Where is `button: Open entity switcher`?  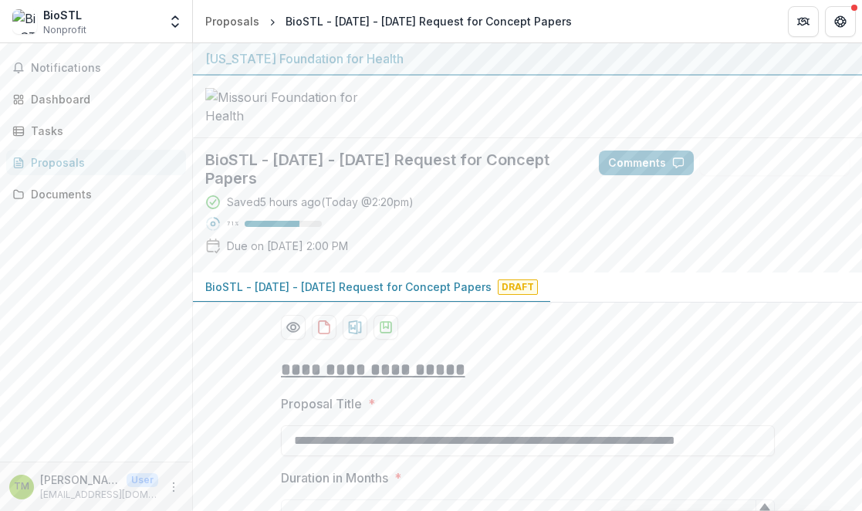
button: Open entity switcher is located at coordinates (175, 22).